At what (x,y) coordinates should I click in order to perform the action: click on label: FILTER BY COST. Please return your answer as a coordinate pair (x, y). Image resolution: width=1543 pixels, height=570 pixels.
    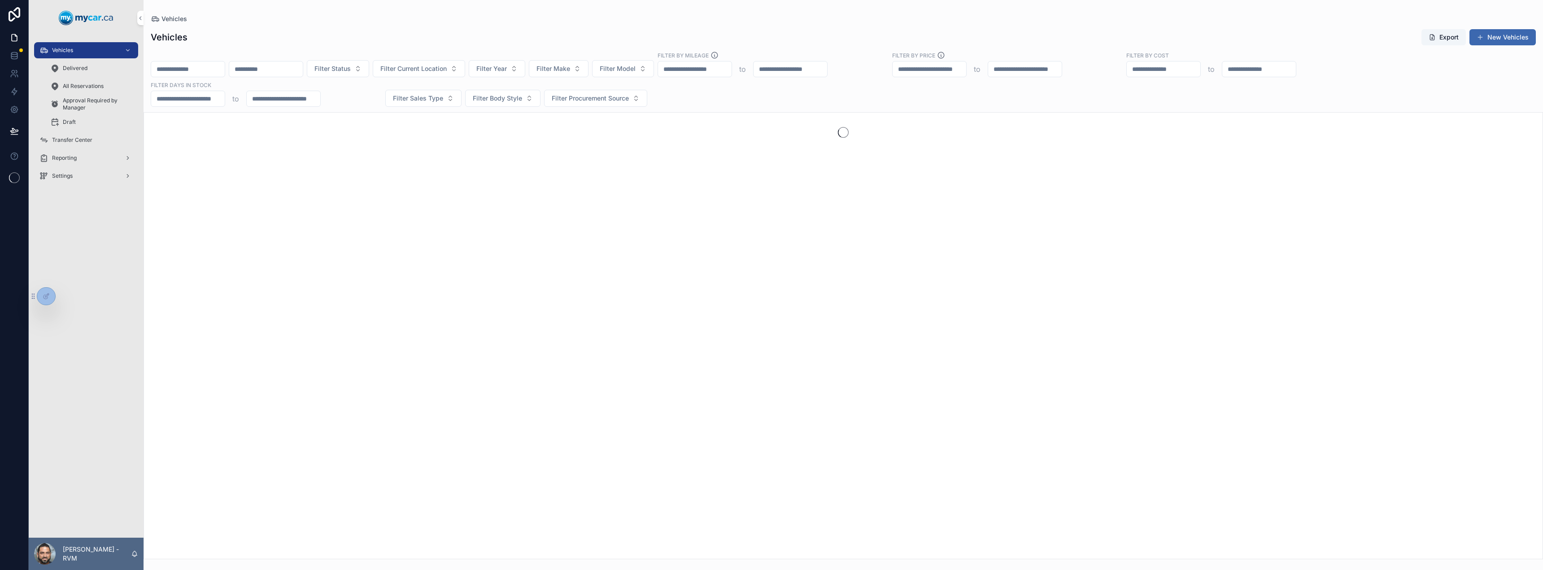
    Looking at the image, I should click on (1148, 55).